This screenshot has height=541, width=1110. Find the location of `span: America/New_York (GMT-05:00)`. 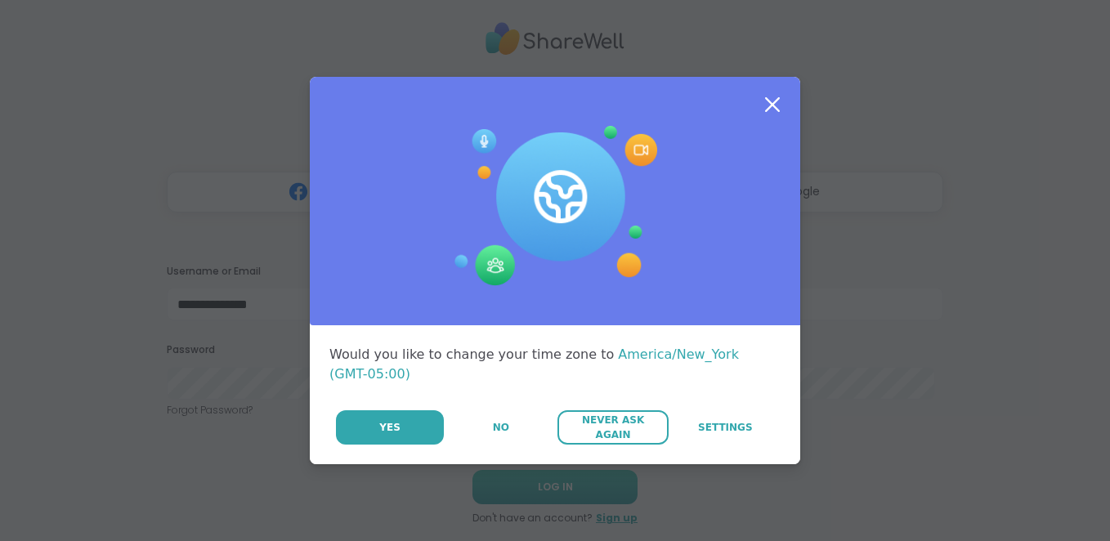

span: America/New_York (GMT-05:00) is located at coordinates (534, 364).